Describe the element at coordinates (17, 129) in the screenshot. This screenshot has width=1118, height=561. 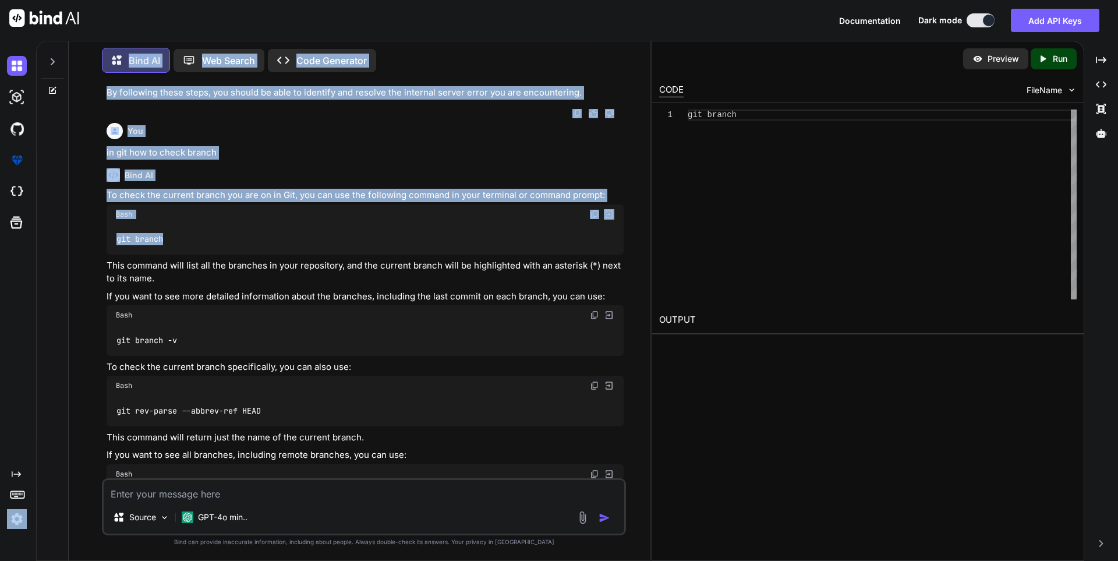
I see `img: githubDark` at that location.